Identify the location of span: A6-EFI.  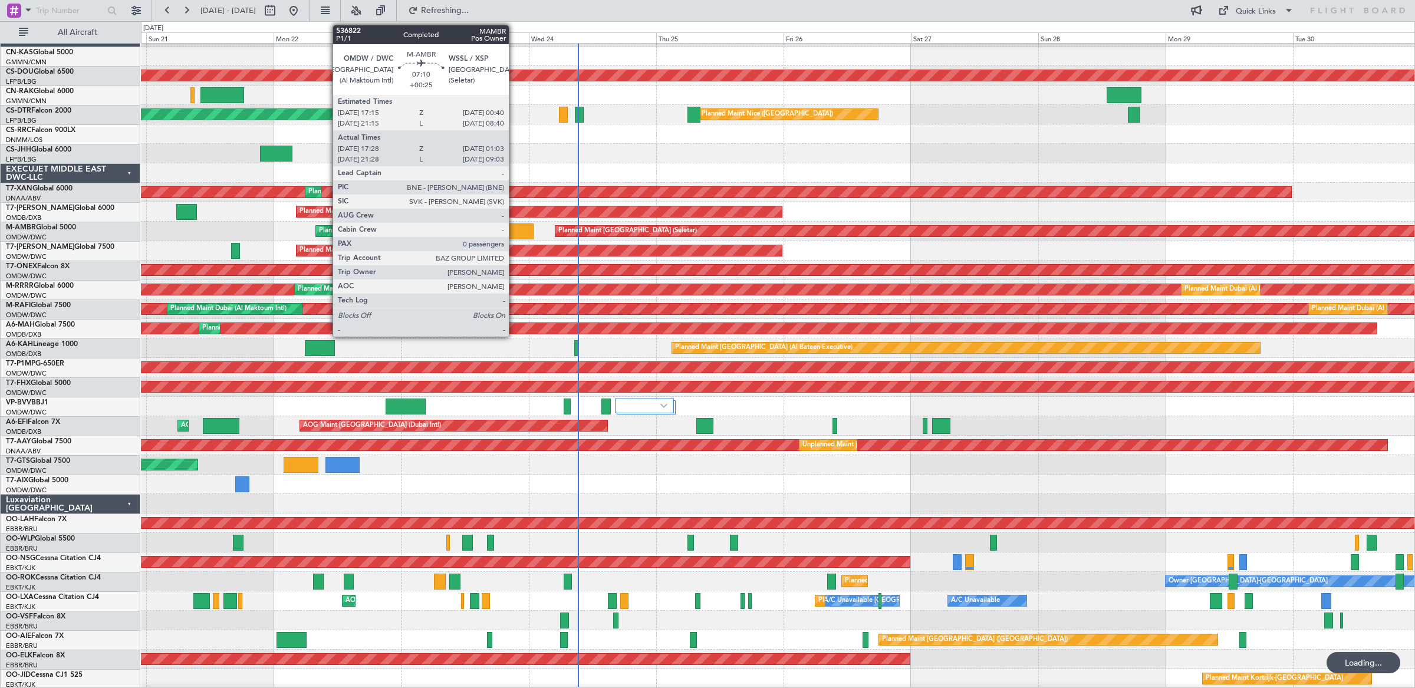
(17, 422).